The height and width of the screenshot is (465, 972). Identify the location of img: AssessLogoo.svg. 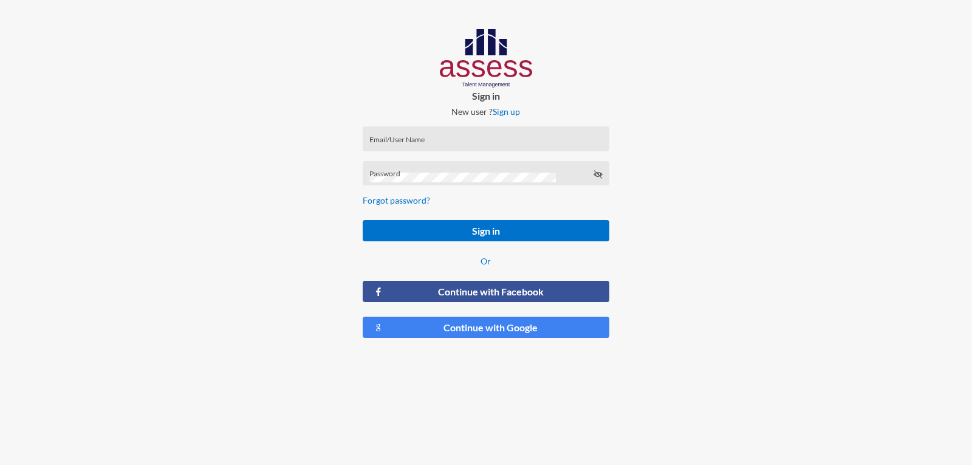
(486, 58).